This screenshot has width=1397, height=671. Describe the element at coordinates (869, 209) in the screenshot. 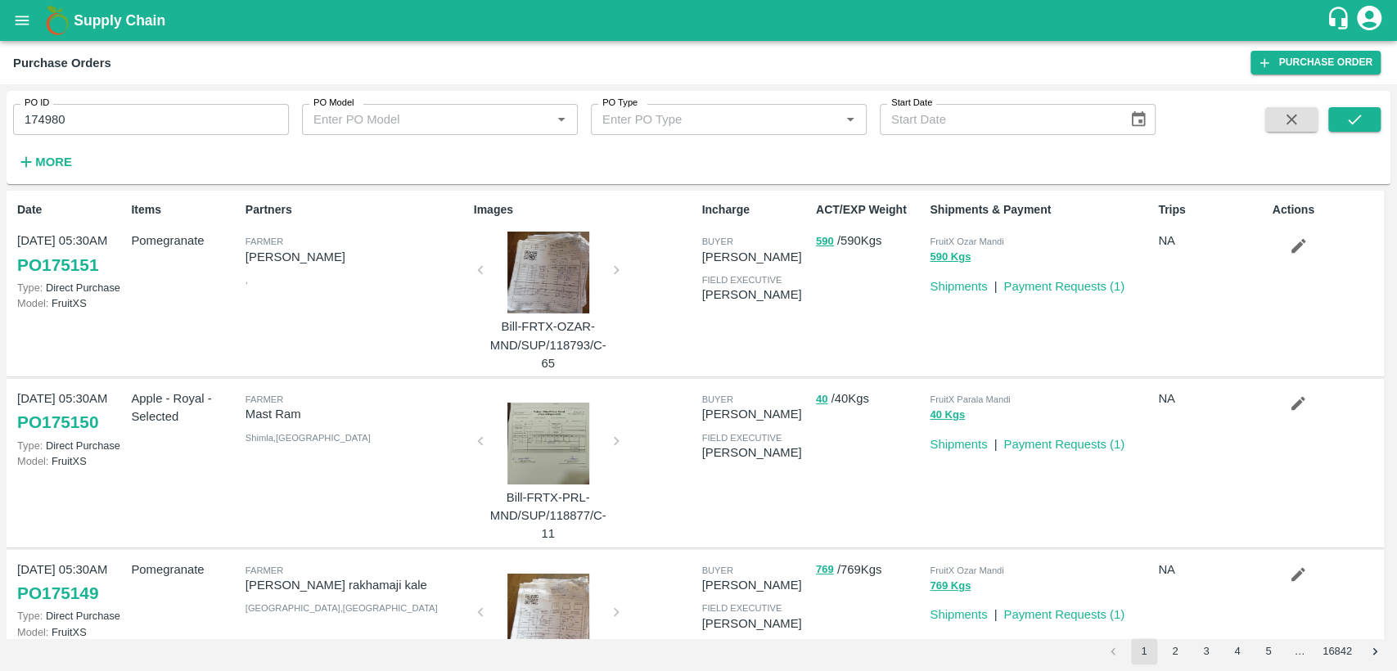

I see `p: ACT/EXP Weight` at that location.